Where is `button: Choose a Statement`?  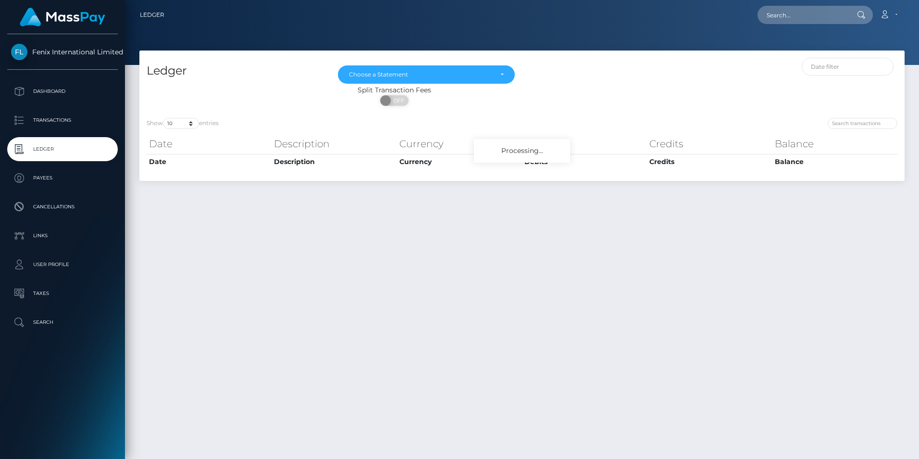 button: Choose a Statement is located at coordinates (427, 75).